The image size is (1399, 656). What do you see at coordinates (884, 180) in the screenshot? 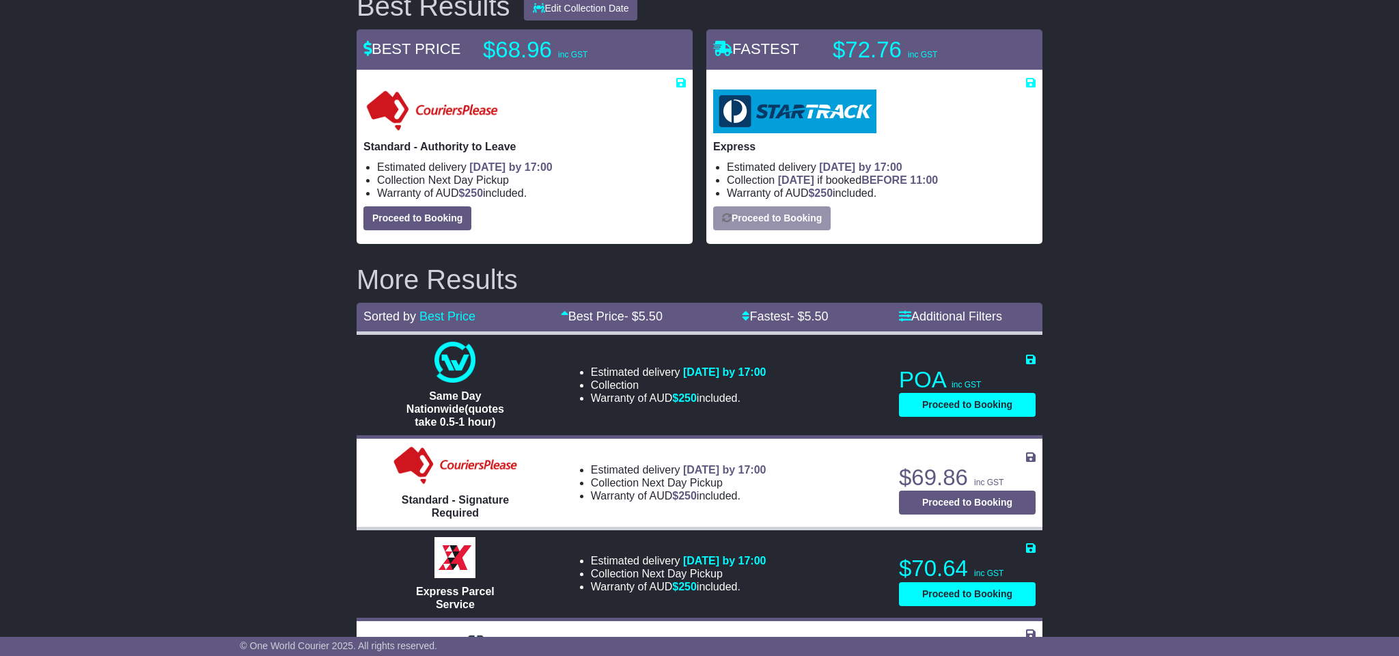
I see `span: BEFORE` at bounding box center [884, 180].